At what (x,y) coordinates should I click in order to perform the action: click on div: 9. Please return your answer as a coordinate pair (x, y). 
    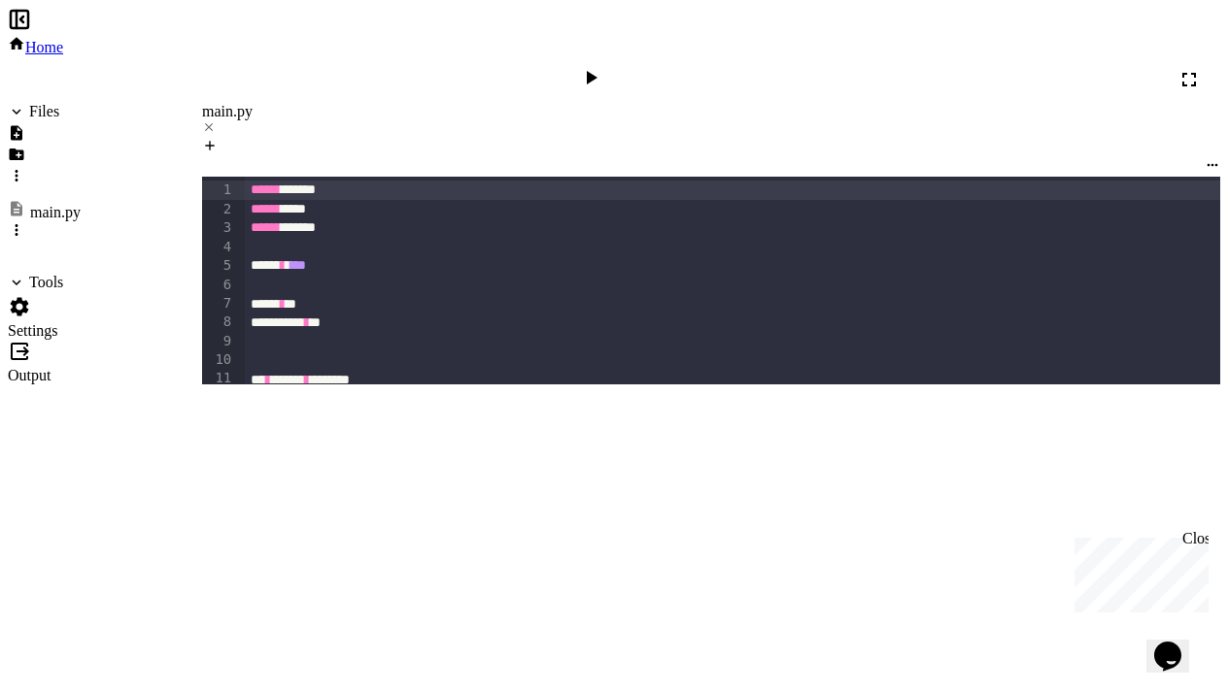
    Looking at the image, I should click on (218, 341).